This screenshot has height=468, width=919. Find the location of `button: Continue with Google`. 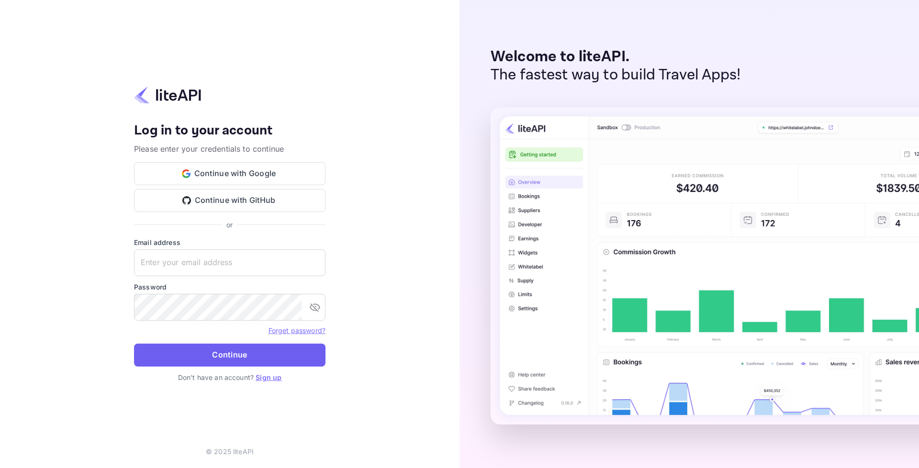

button: Continue with Google is located at coordinates (230, 174).